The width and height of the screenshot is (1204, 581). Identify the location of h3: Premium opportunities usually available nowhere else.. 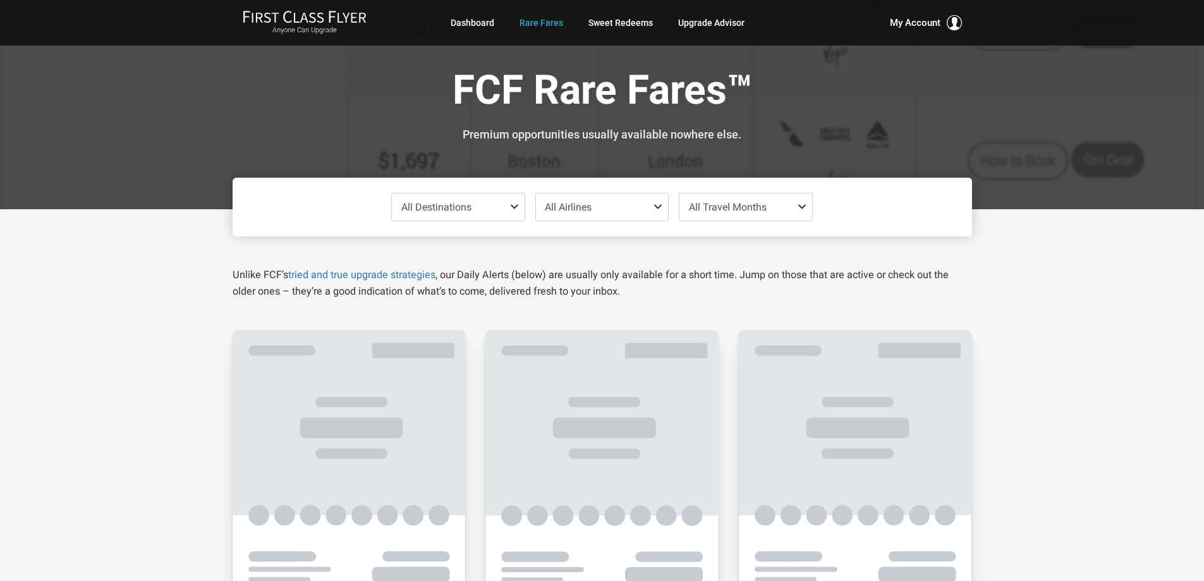
(602, 135).